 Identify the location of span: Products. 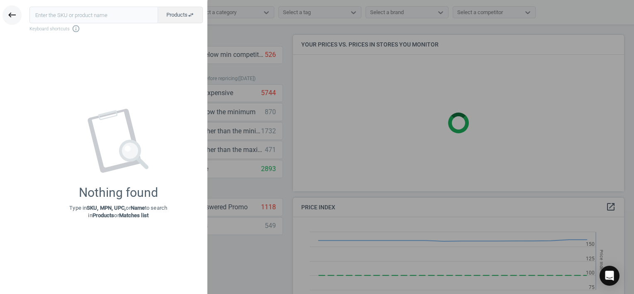
(180, 15).